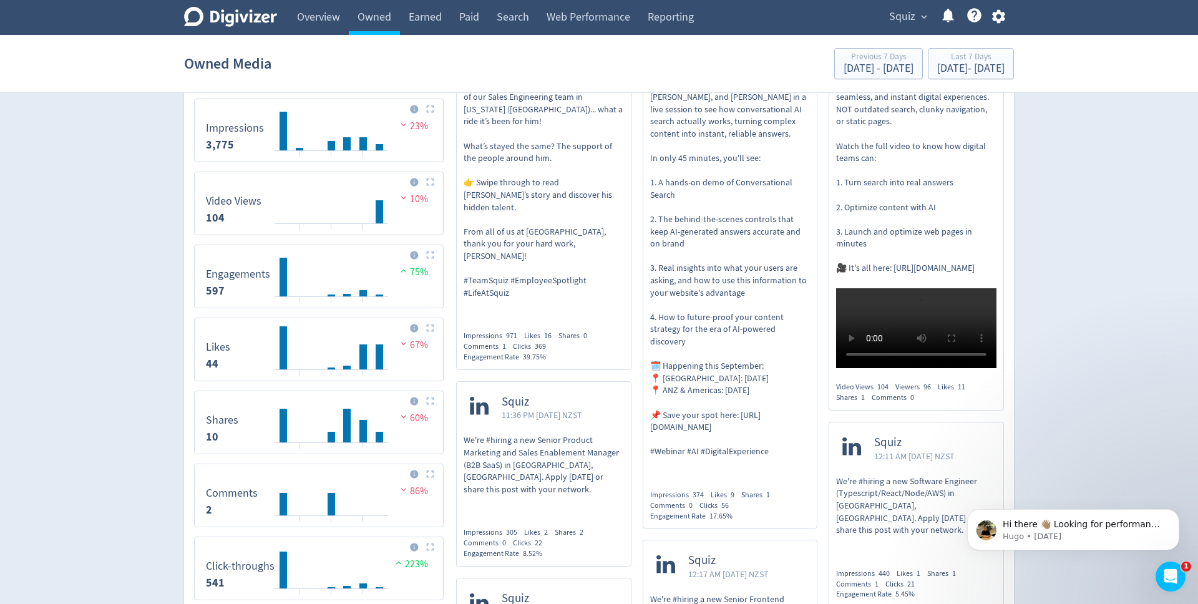  I want to click on span: 67%, so click(412, 345).